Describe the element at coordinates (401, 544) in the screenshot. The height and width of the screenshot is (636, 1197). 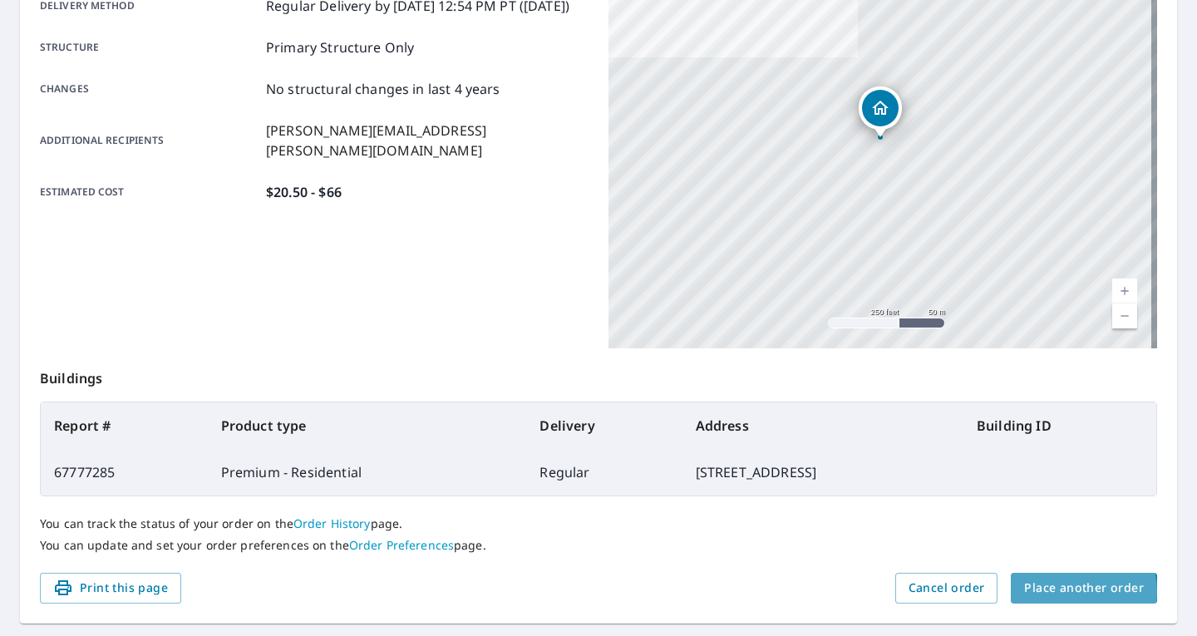
I see `a: Order Preferences` at that location.